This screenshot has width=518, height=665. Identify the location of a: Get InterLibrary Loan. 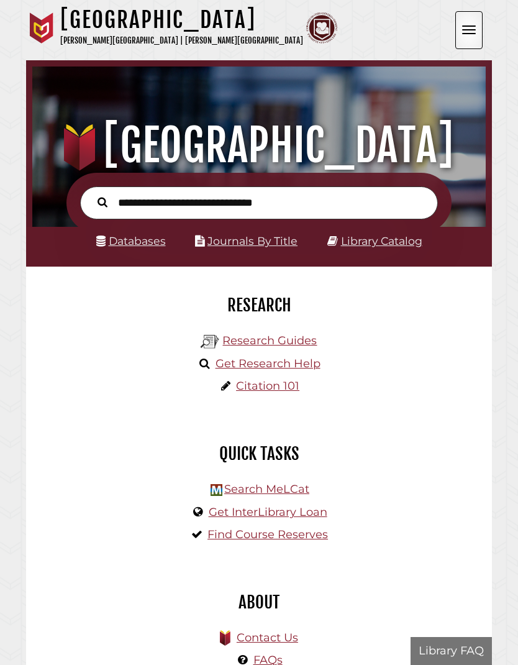
(268, 512).